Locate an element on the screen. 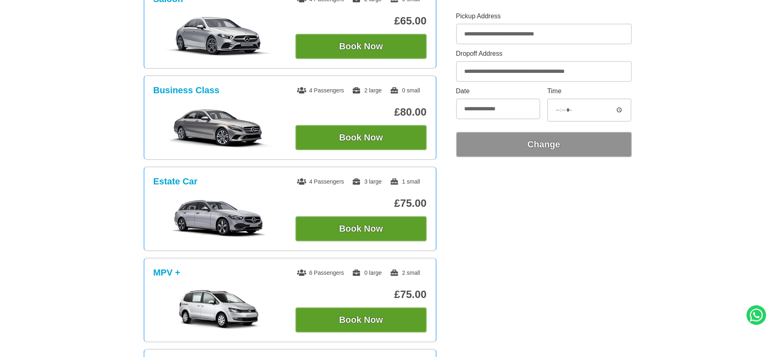 This screenshot has width=775, height=357. img: Business Class is located at coordinates (218, 127).